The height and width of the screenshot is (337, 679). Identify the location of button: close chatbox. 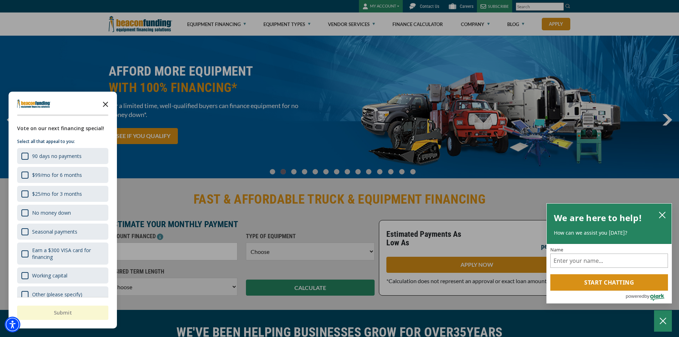
(662, 215).